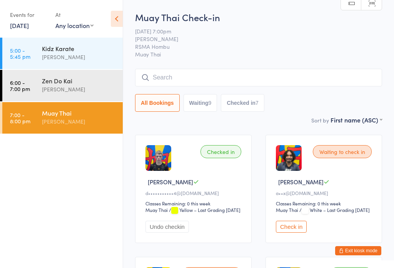 The image size is (394, 268). I want to click on button: Waiting9, so click(200, 103).